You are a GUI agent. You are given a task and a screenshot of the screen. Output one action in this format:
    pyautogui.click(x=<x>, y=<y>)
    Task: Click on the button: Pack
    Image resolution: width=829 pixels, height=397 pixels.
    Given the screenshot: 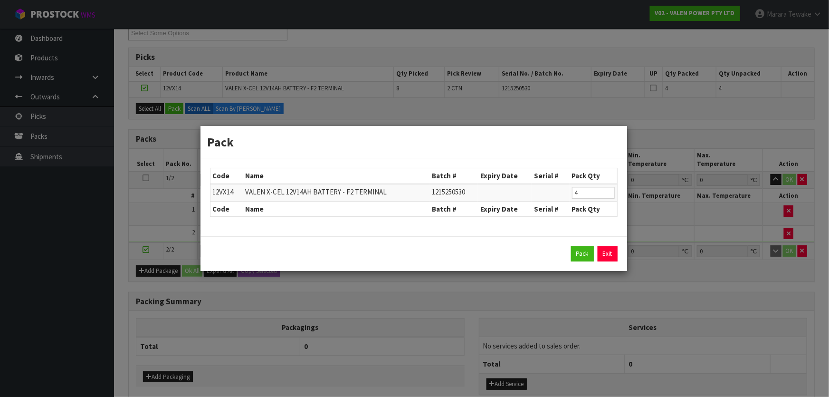 What is the action you would take?
    pyautogui.click(x=582, y=254)
    